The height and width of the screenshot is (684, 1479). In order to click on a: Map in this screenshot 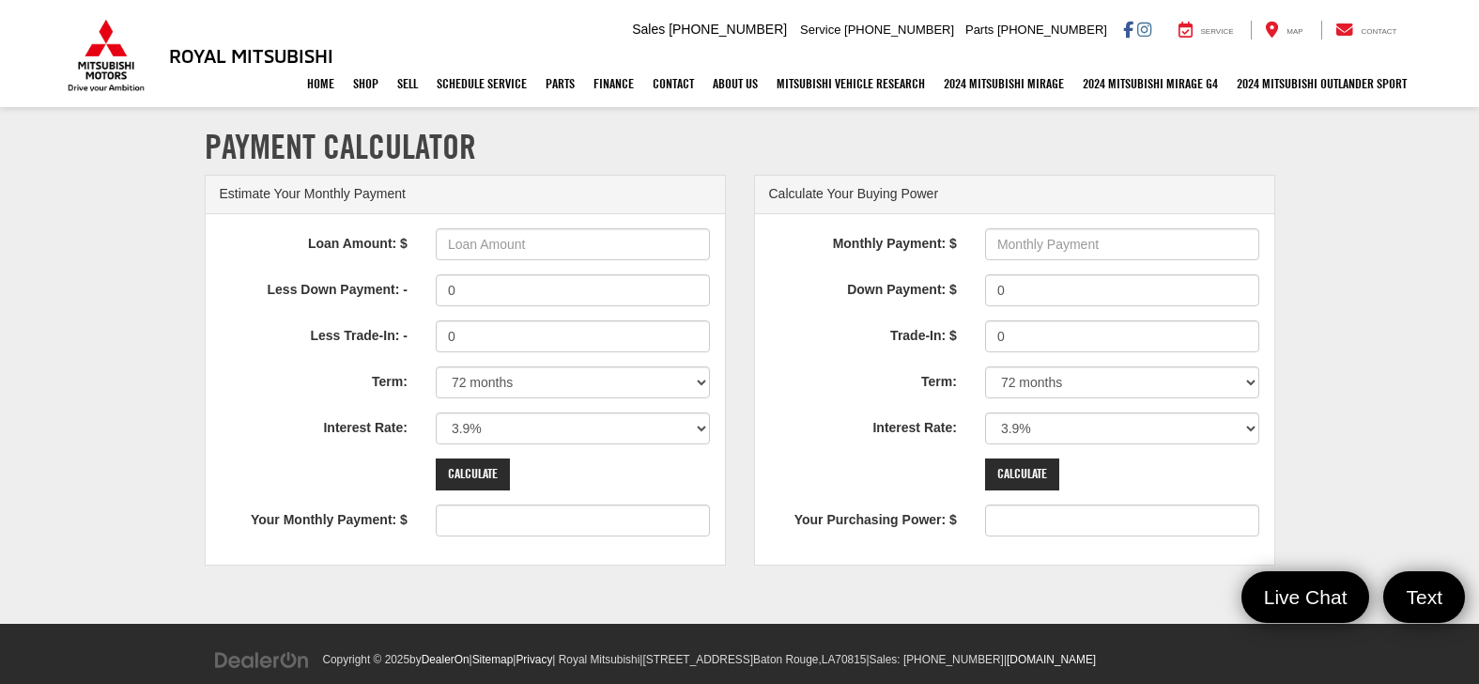, I will do `click(1284, 30)`.